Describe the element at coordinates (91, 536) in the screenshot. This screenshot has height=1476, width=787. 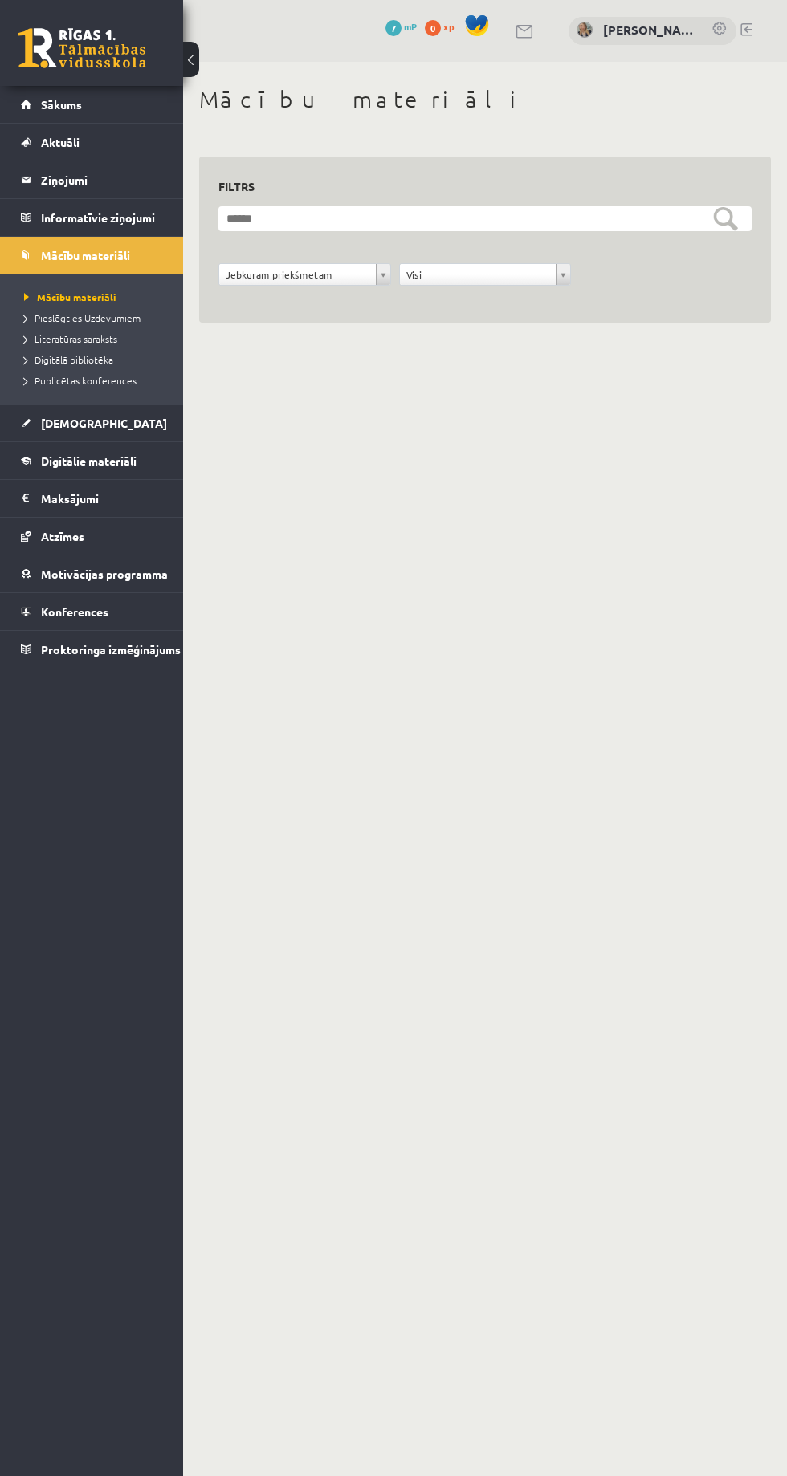
I see `a: Atzīmes` at that location.